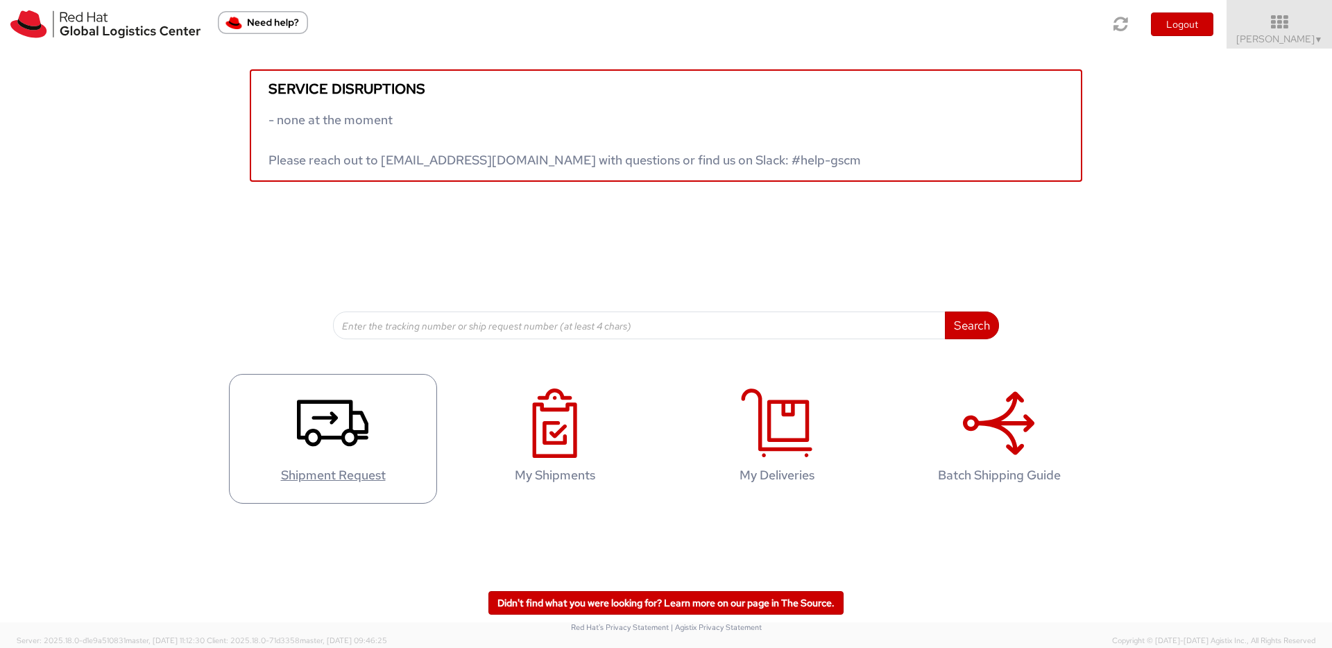  What do you see at coordinates (666, 603) in the screenshot?
I see `a: Didn't find what you were looking for? Learn more on our page in The Source.` at bounding box center [666, 603].